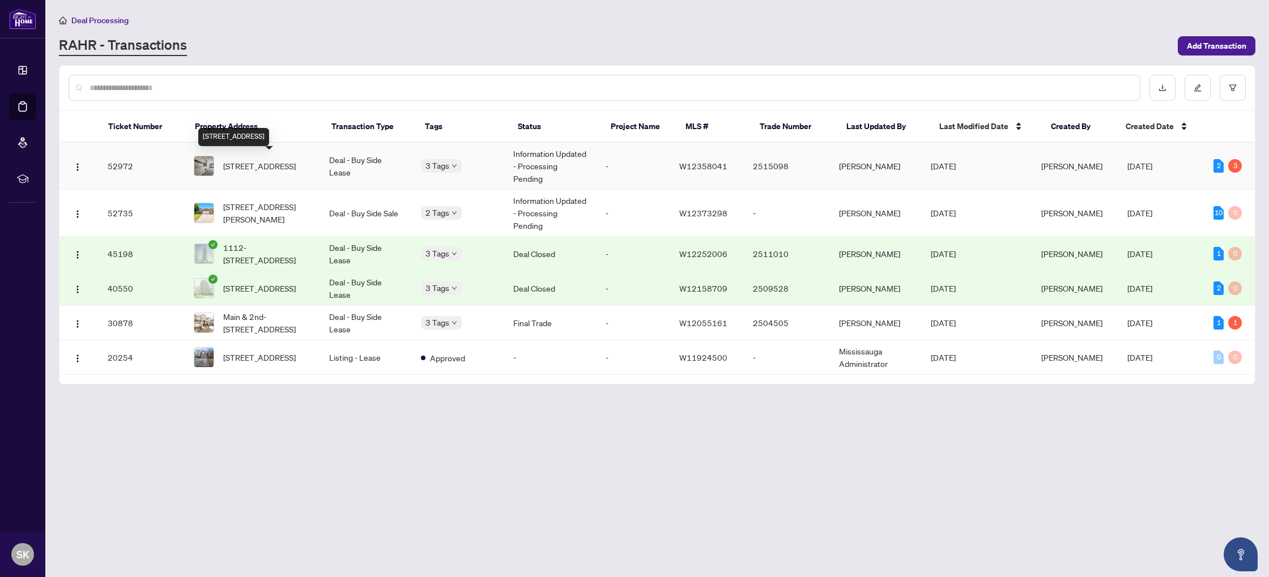 The height and width of the screenshot is (577, 1269). What do you see at coordinates (1218, 213) in the screenshot?
I see `div: 10` at bounding box center [1218, 213].